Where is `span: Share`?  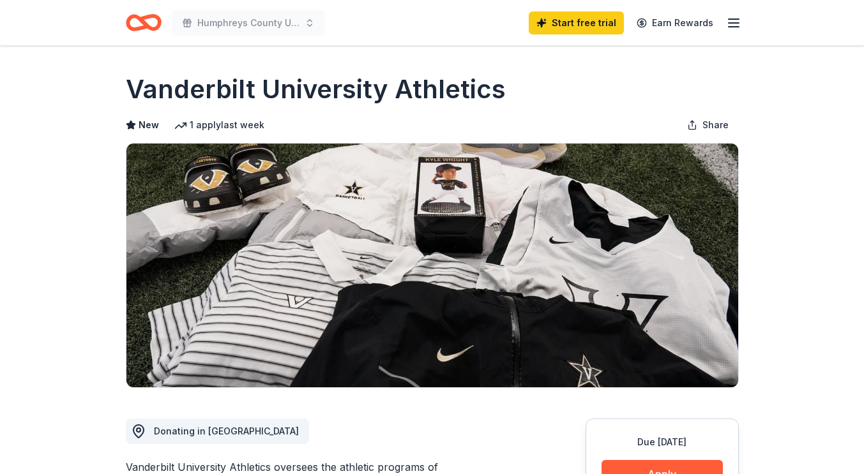
span: Share is located at coordinates (715, 125).